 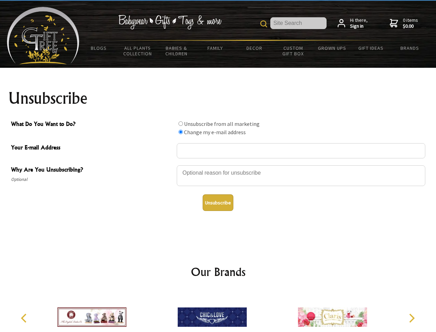 What do you see at coordinates (359, 23) in the screenshot?
I see `span: Hi there,` at bounding box center [359, 23].